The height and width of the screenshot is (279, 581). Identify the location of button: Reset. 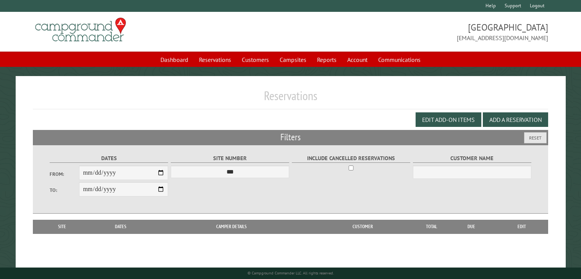
(535, 138).